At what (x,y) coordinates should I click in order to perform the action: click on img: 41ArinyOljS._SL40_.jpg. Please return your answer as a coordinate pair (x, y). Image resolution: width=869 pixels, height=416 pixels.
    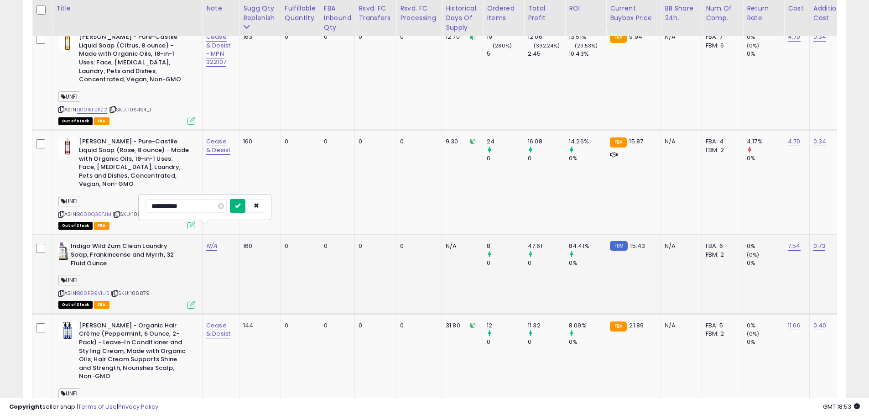
    Looking at the image, I should click on (68, 42).